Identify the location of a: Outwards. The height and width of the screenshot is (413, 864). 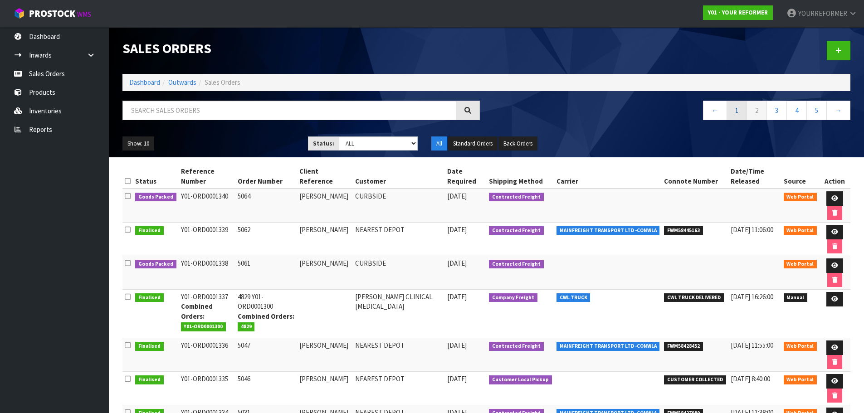
(182, 82).